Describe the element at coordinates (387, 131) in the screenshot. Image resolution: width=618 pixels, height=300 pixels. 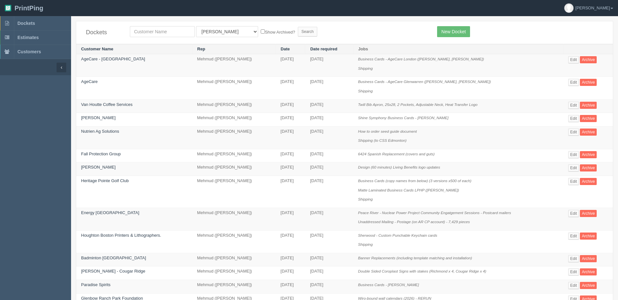
I see `i: How to order seed guide document` at that location.